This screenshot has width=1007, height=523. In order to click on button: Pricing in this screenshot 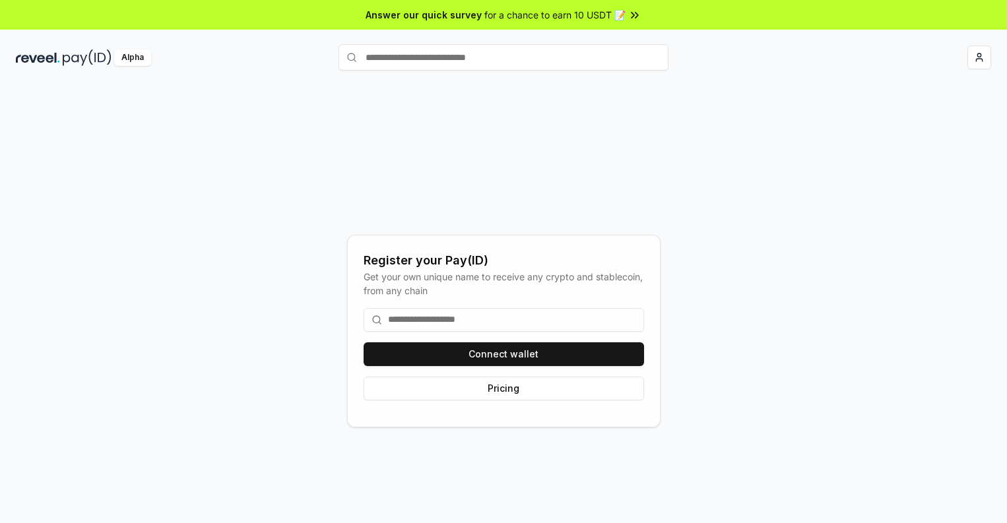, I will do `click(503, 389)`.